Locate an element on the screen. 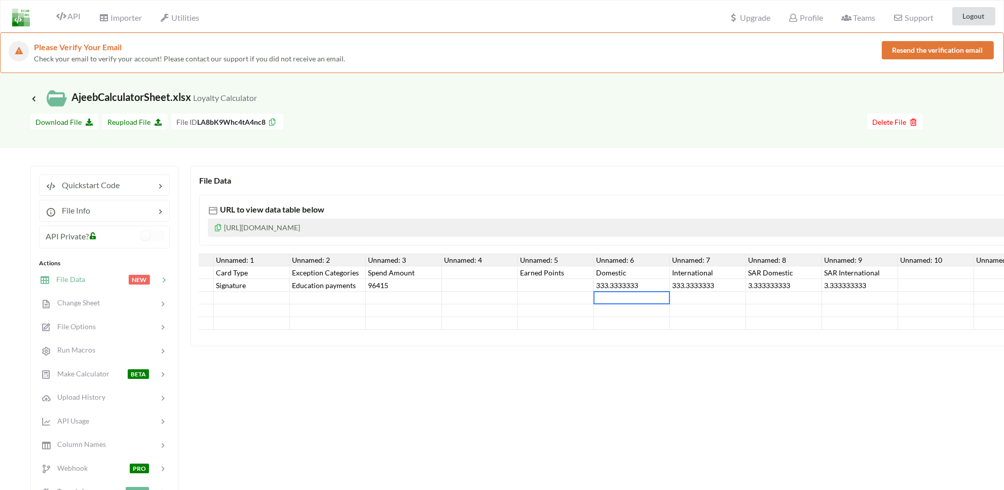  img: LogoIcon.png is located at coordinates (21, 17).